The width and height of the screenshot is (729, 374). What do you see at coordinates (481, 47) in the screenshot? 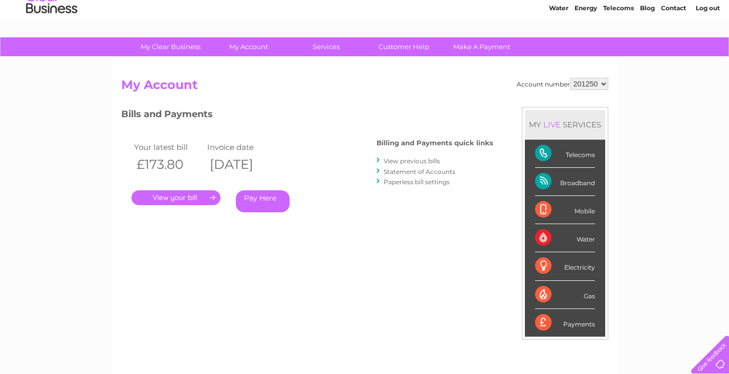
I see `a: Make A Payment` at bounding box center [481, 47].